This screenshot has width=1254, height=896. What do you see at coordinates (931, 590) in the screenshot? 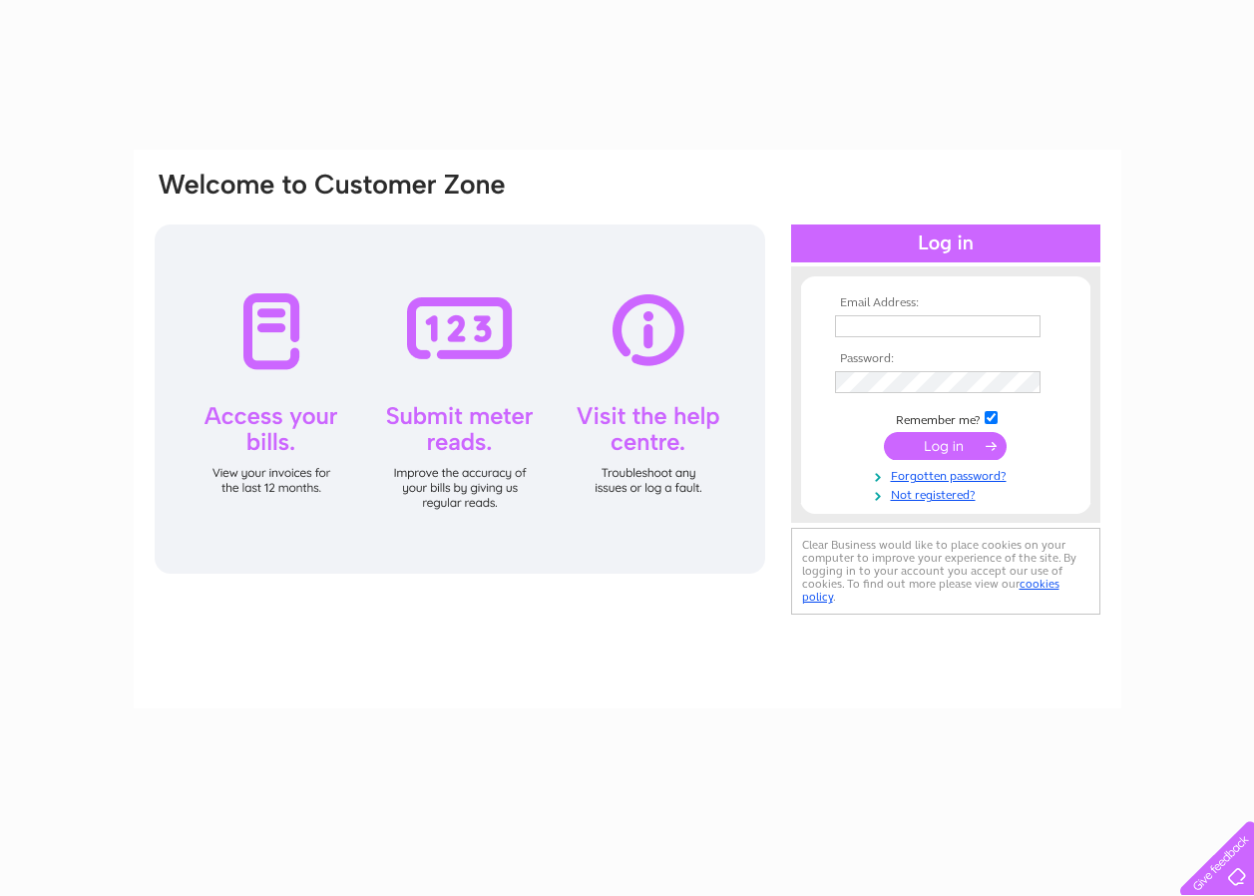
I see `a: cookies policy` at bounding box center [931, 590].